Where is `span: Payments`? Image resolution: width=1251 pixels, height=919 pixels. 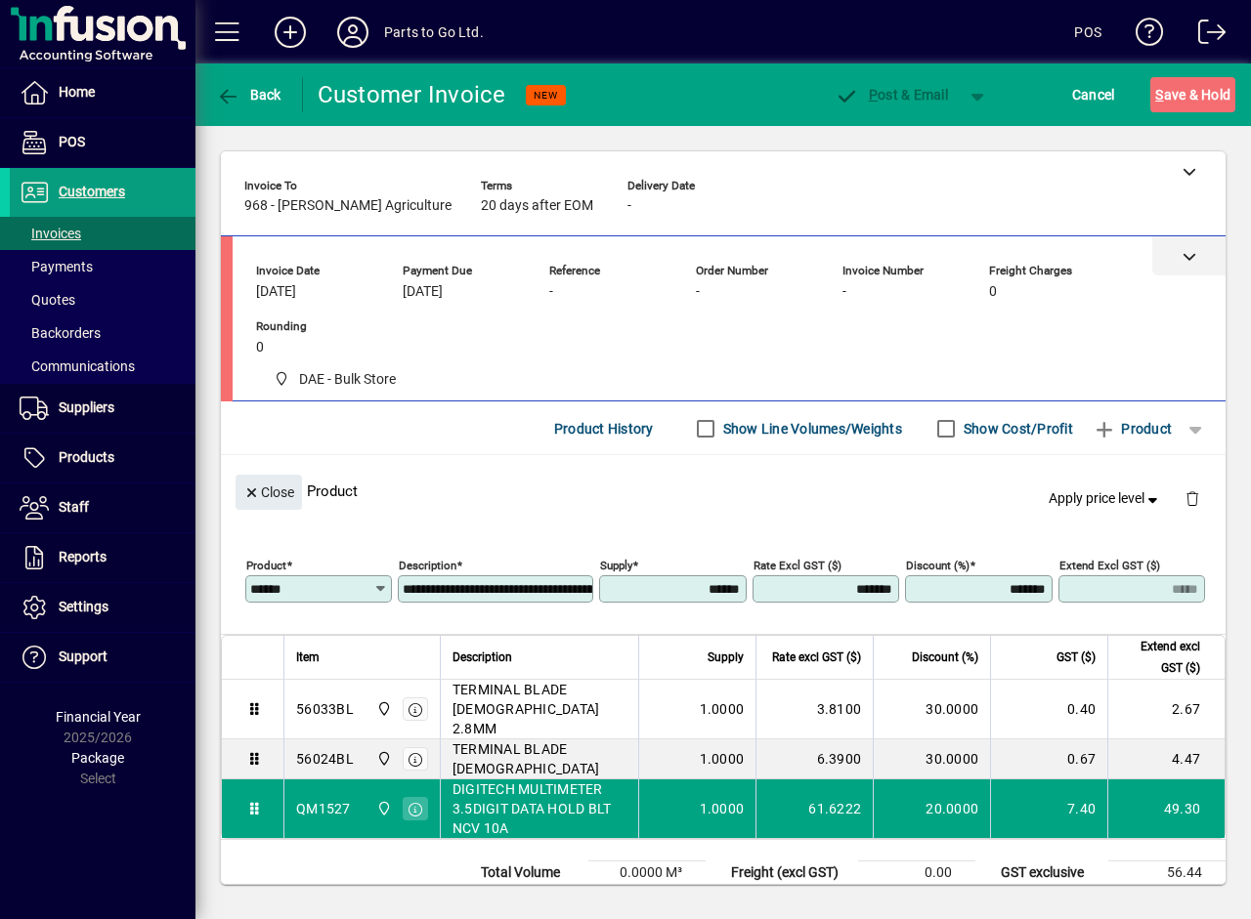
span: Payments is located at coordinates (56, 267).